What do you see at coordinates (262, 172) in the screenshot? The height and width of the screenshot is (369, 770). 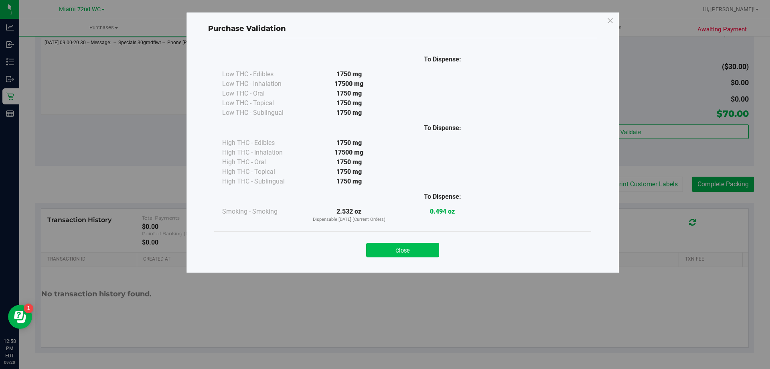 I see `div: High THC - Topical` at bounding box center [262, 172].